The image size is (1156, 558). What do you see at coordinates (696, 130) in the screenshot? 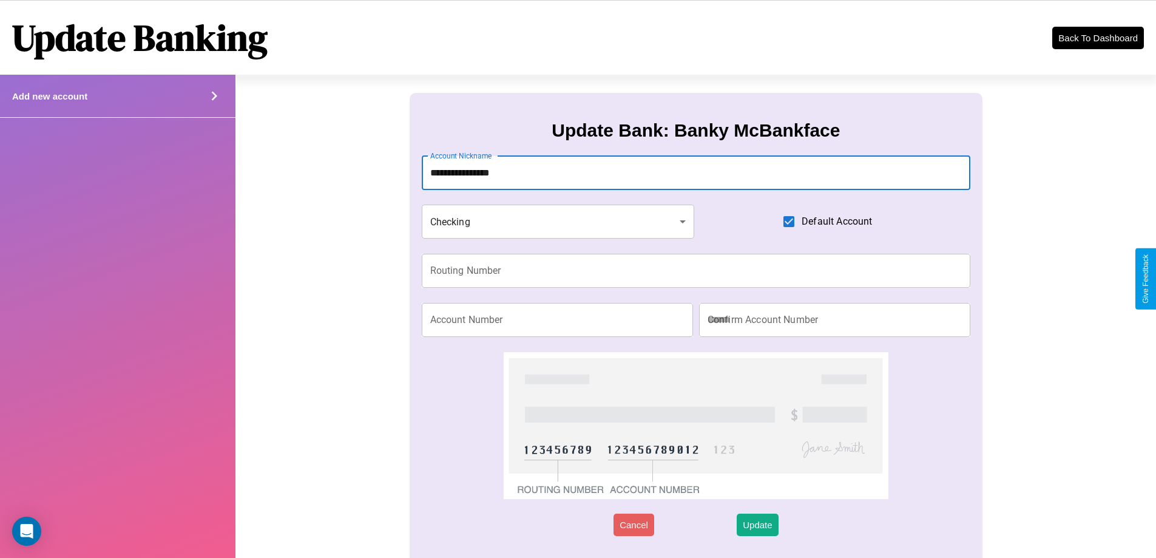
I see `h3: Update Bank: Banky McBankface` at bounding box center [696, 130].